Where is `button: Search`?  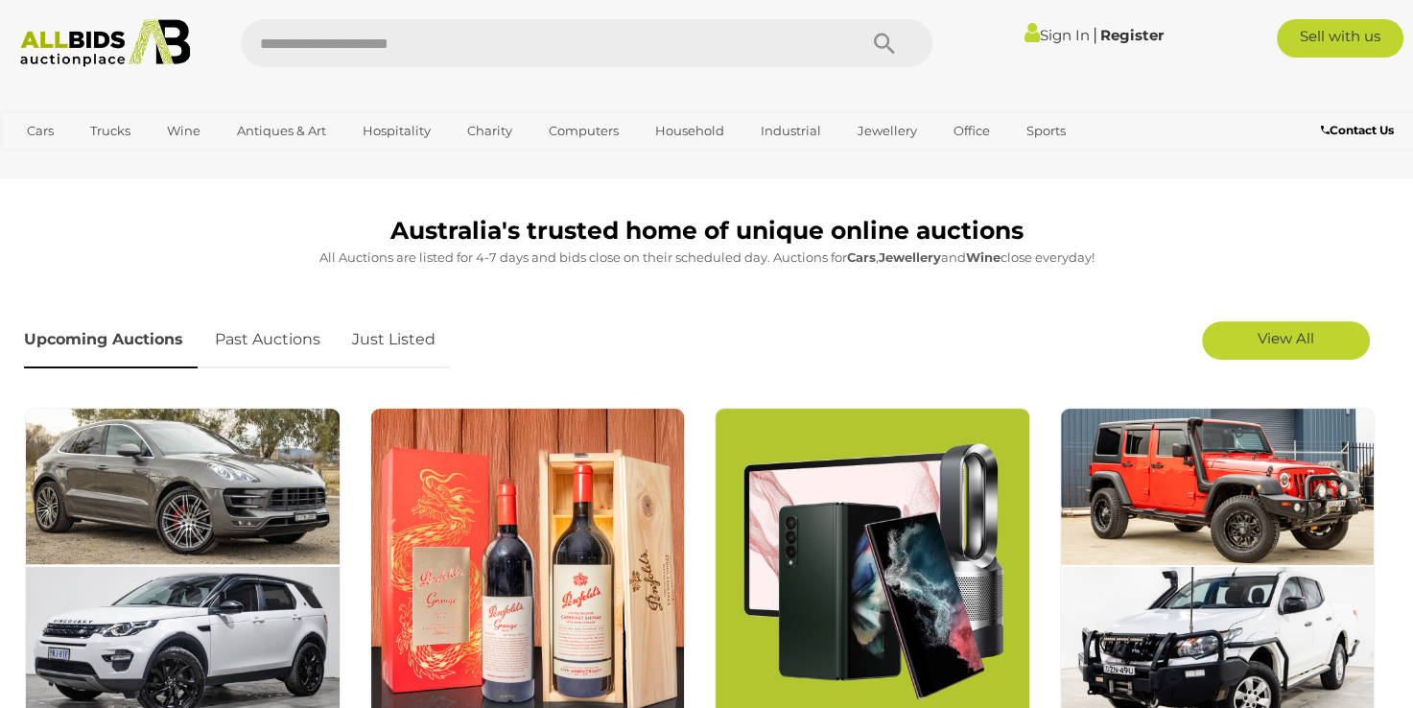
button: Search is located at coordinates (884, 43).